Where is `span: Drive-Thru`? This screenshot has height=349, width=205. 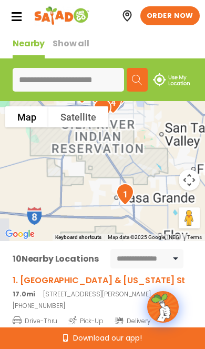 span: Drive-Thru is located at coordinates (35, 321).